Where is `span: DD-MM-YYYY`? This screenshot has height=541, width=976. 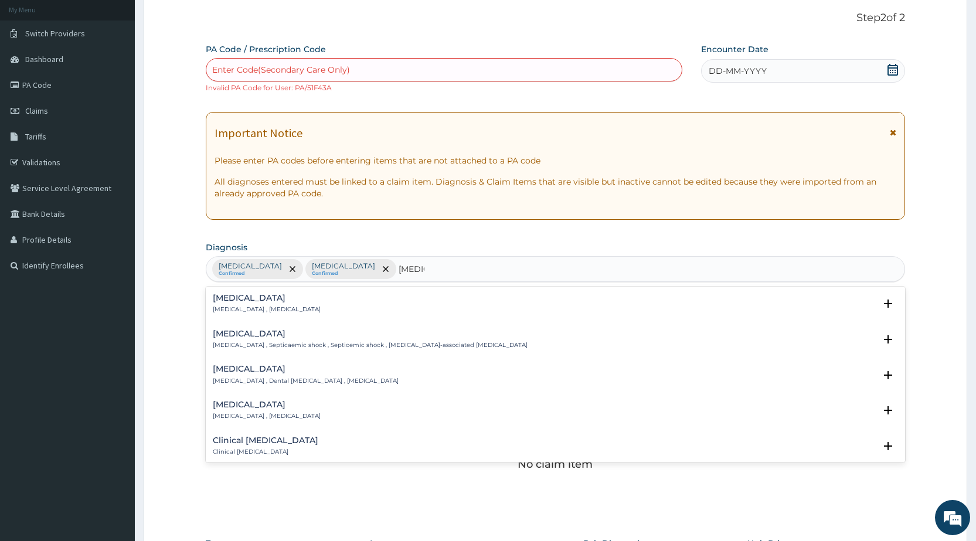
span: DD-MM-YYYY is located at coordinates (737, 71).